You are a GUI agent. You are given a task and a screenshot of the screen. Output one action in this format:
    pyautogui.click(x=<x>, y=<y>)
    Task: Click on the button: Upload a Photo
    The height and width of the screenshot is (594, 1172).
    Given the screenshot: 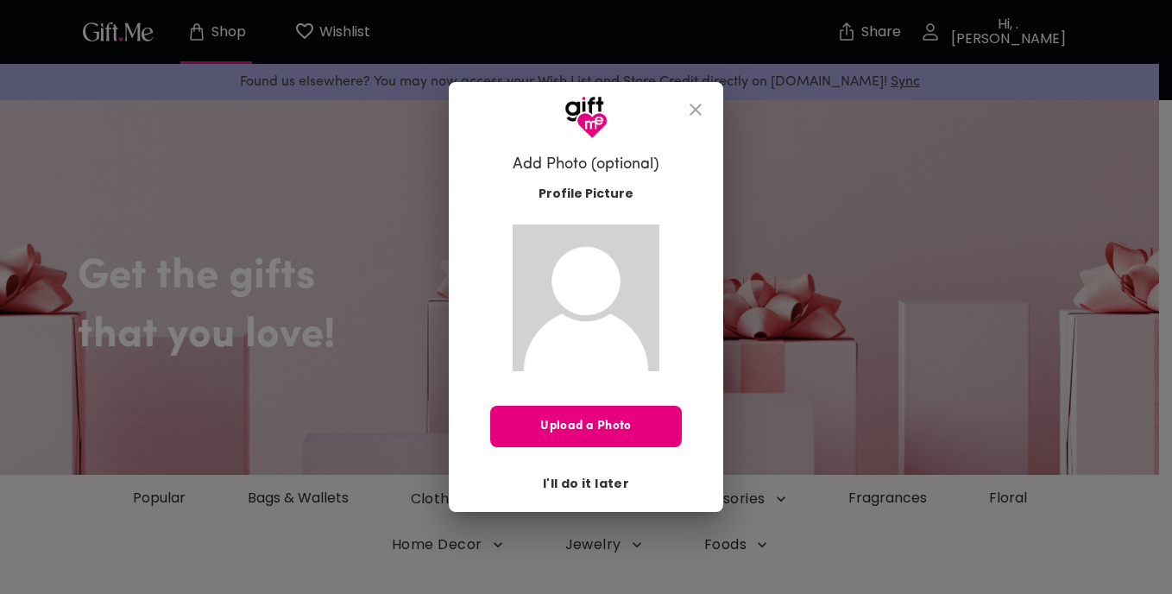 What is the action you would take?
    pyautogui.click(x=586, y=426)
    